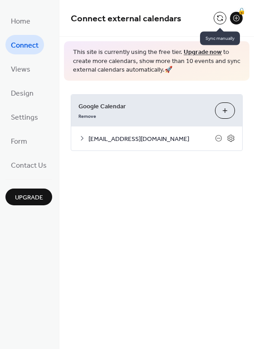 The width and height of the screenshot is (254, 349). I want to click on span: Google Calendar, so click(143, 106).